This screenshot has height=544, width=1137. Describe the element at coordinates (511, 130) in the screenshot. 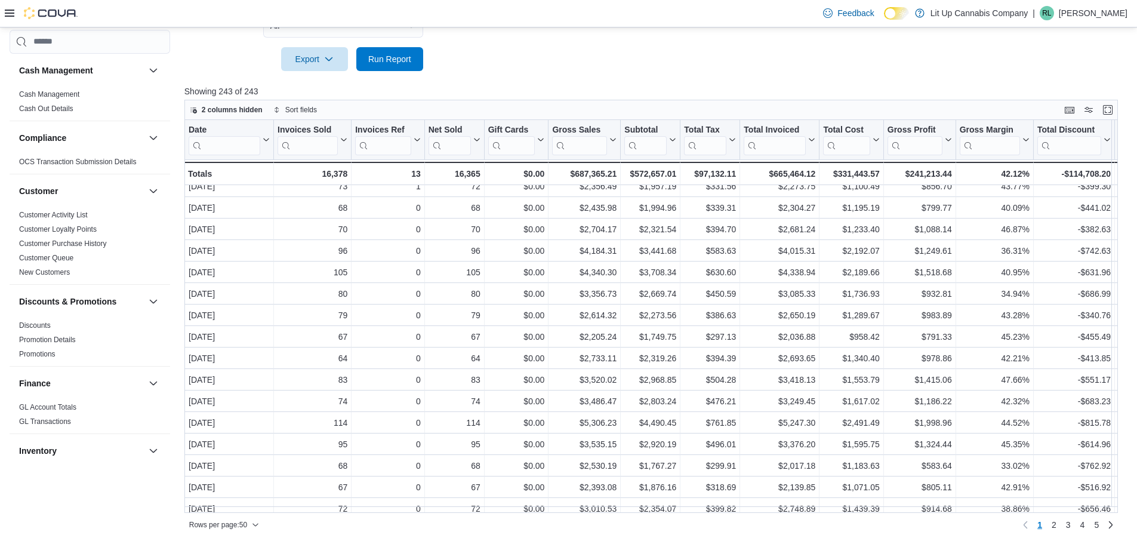

I see `div: Gift Cards` at that location.